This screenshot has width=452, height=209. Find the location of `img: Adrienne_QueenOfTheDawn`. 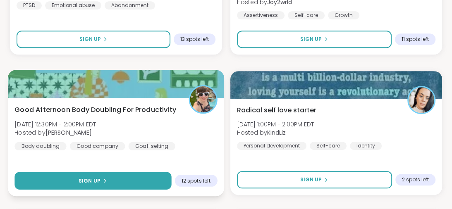

img: Adrienne_QueenOfTheDawn is located at coordinates (203, 99).